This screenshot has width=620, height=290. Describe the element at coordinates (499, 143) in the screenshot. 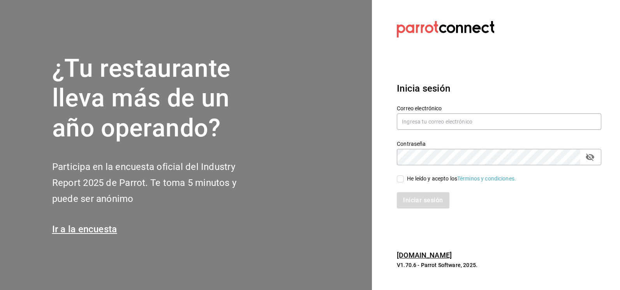

I see `label: Contraseña` at that location.